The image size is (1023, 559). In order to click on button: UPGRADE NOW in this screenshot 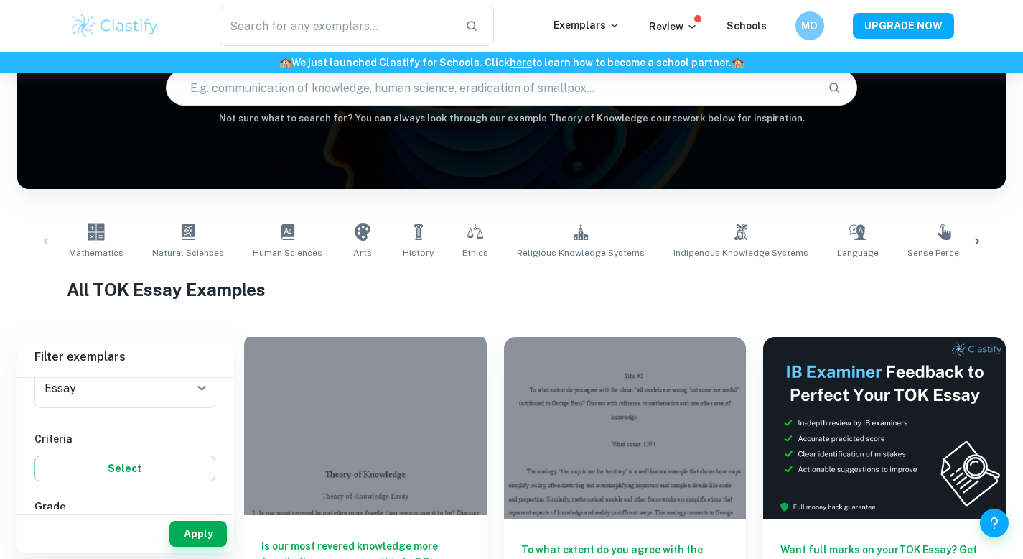, I will do `click(903, 26)`.